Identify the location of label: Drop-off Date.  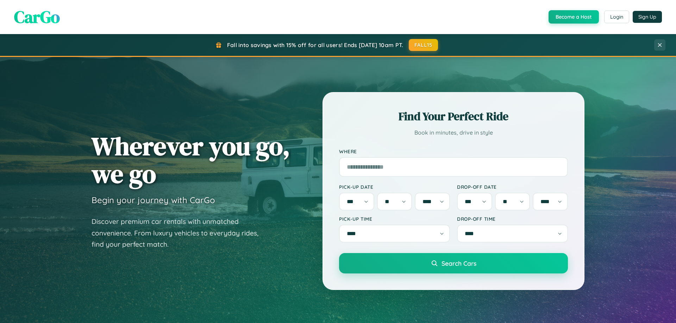
(512, 187).